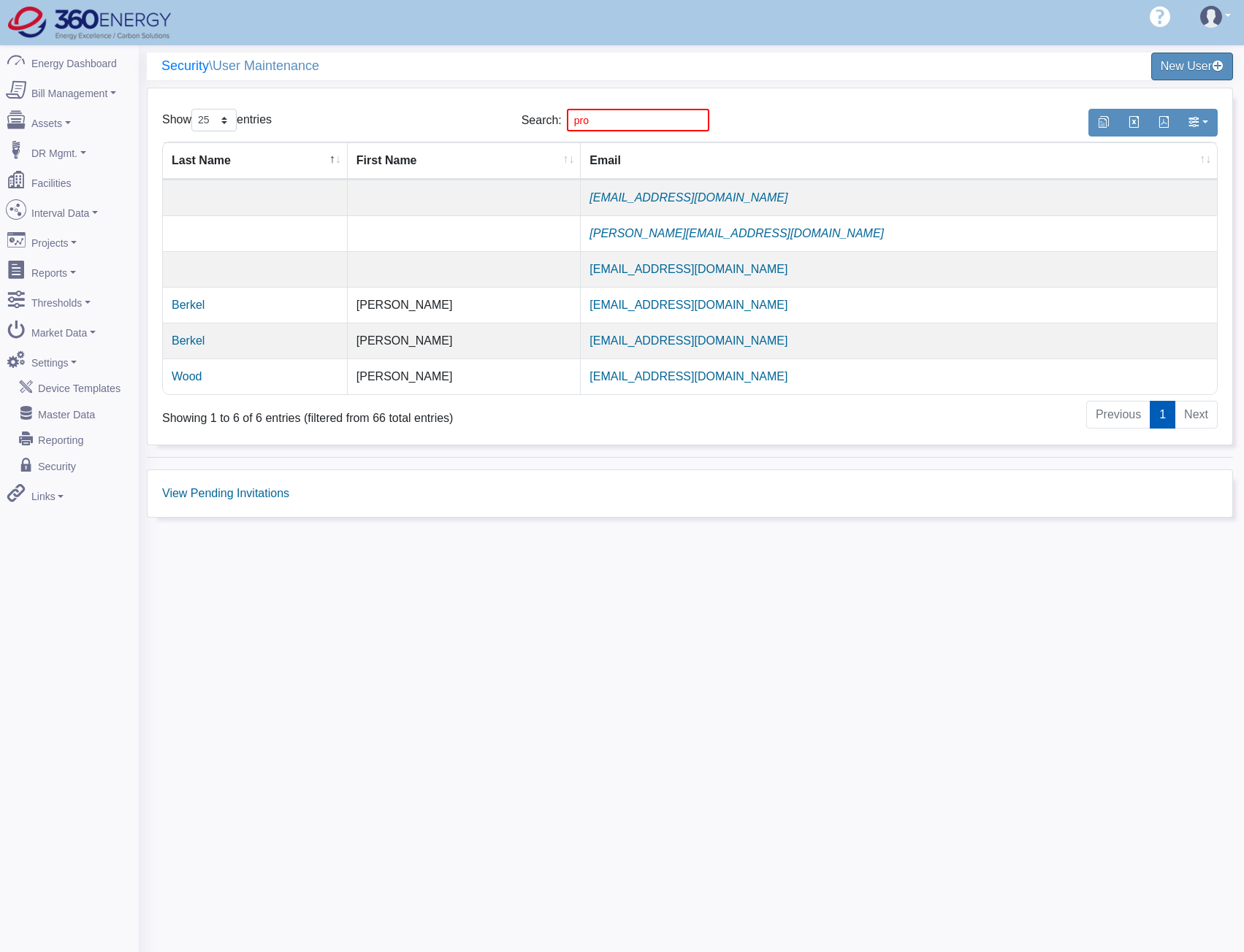 This screenshot has width=1244, height=952. What do you see at coordinates (217, 120) in the screenshot?
I see `label: Show entries` at bounding box center [217, 120].